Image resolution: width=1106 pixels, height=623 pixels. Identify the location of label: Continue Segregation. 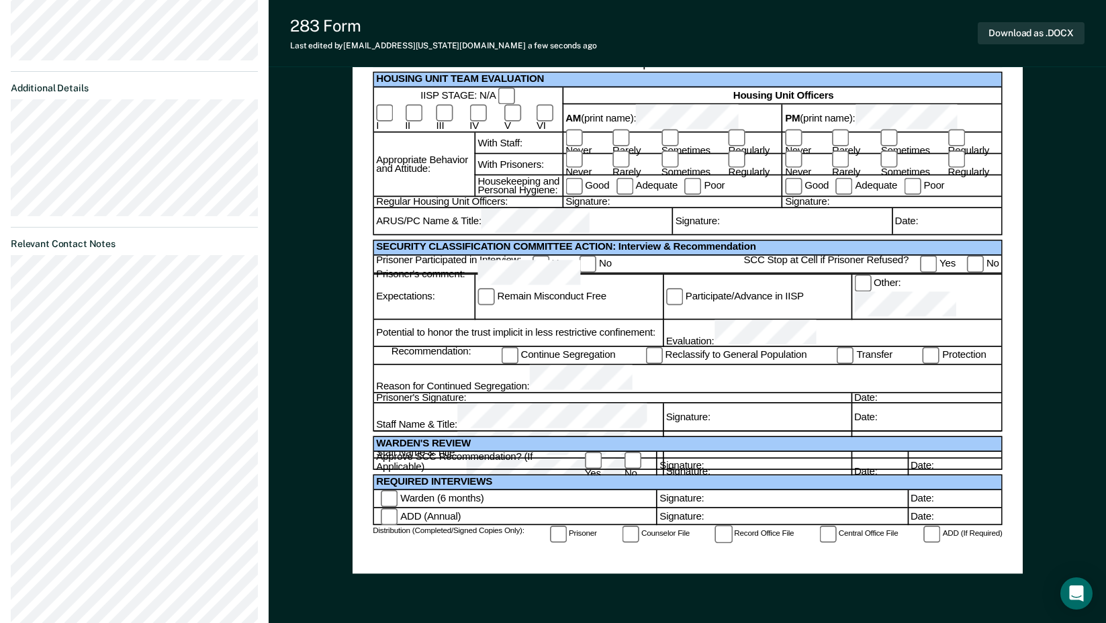
(558, 355).